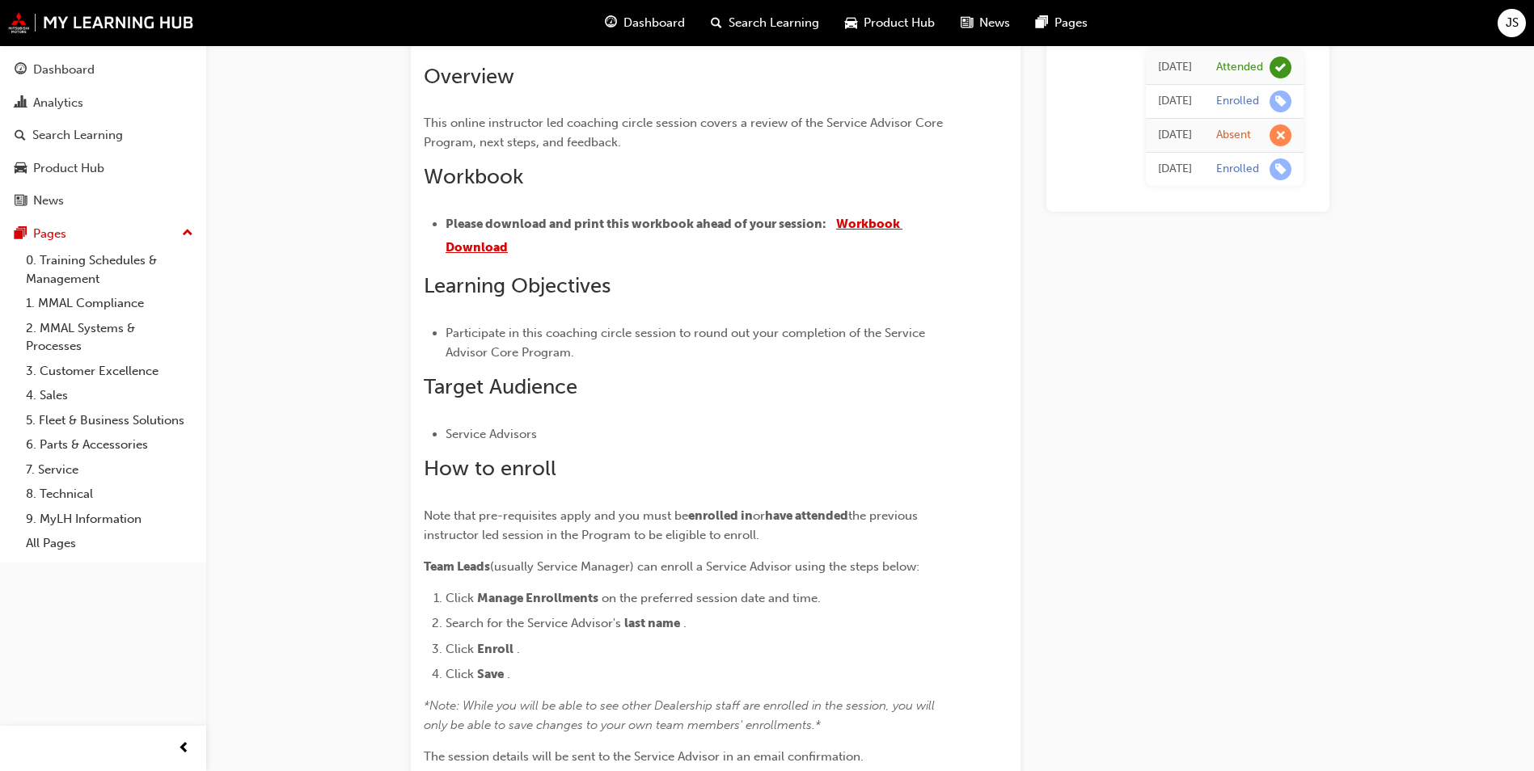 The height and width of the screenshot is (771, 1534). Describe the element at coordinates (685, 133) in the screenshot. I see `span: This online instructor led coaching circle session covers a review of the Service Advisor Core Pr...` at that location.